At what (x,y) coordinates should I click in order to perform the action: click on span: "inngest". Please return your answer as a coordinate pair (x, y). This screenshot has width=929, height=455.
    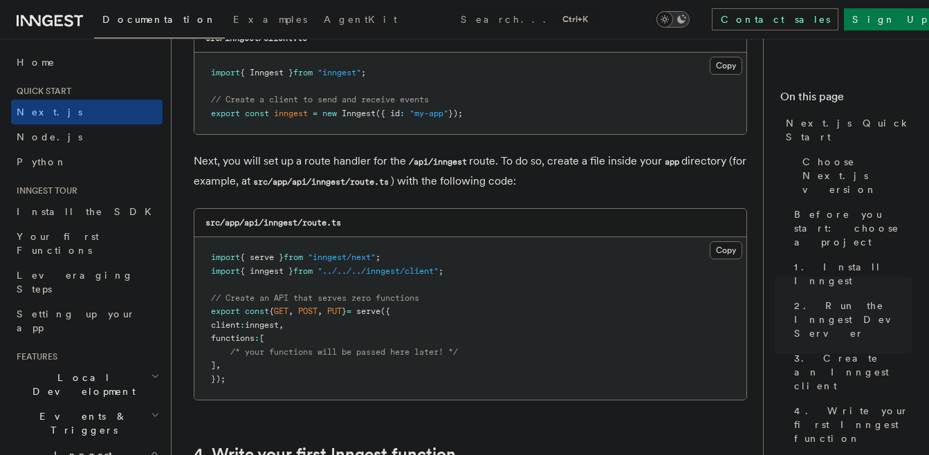
    Looking at the image, I should click on (339, 73).